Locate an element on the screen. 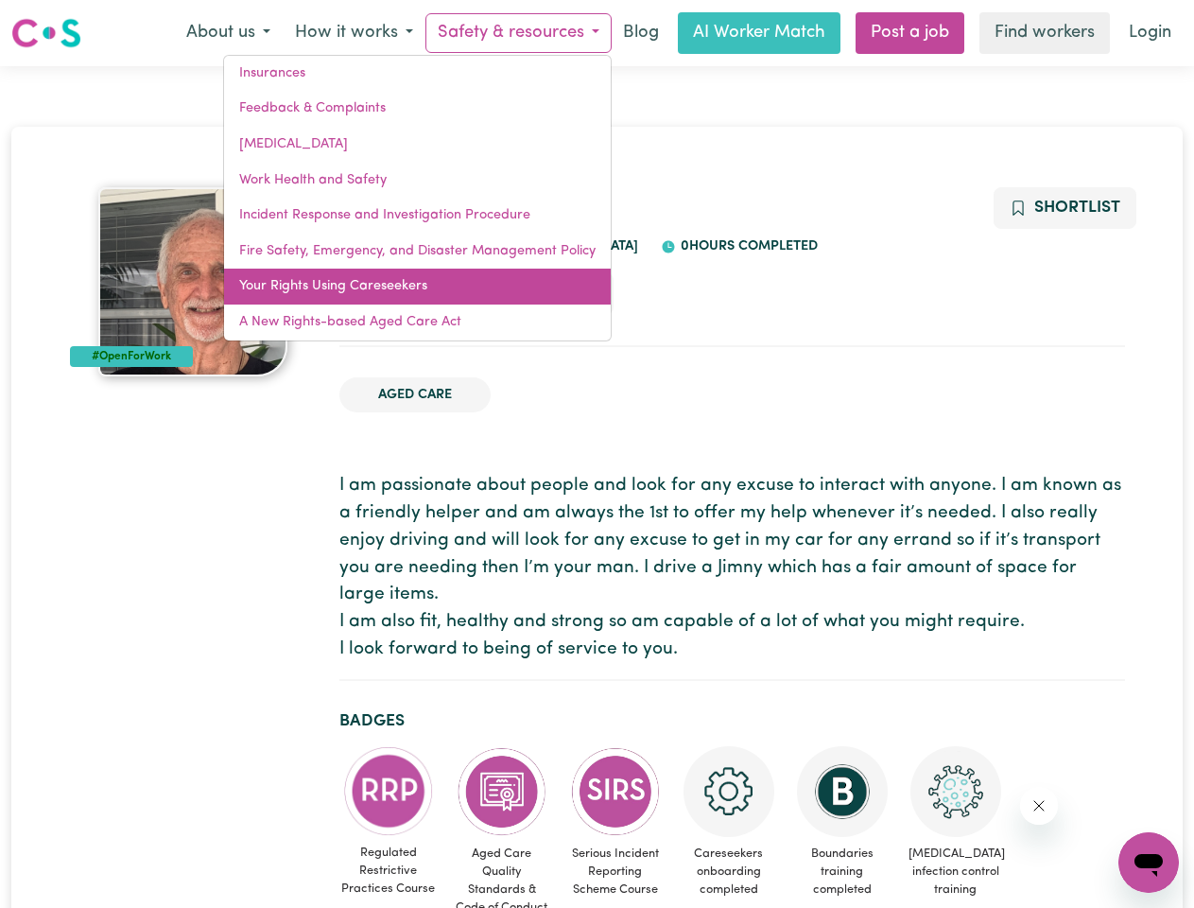 The width and height of the screenshot is (1194, 908). img: CS Academy: Serious Incident Reporting Scheme course completed is located at coordinates (615, 791).